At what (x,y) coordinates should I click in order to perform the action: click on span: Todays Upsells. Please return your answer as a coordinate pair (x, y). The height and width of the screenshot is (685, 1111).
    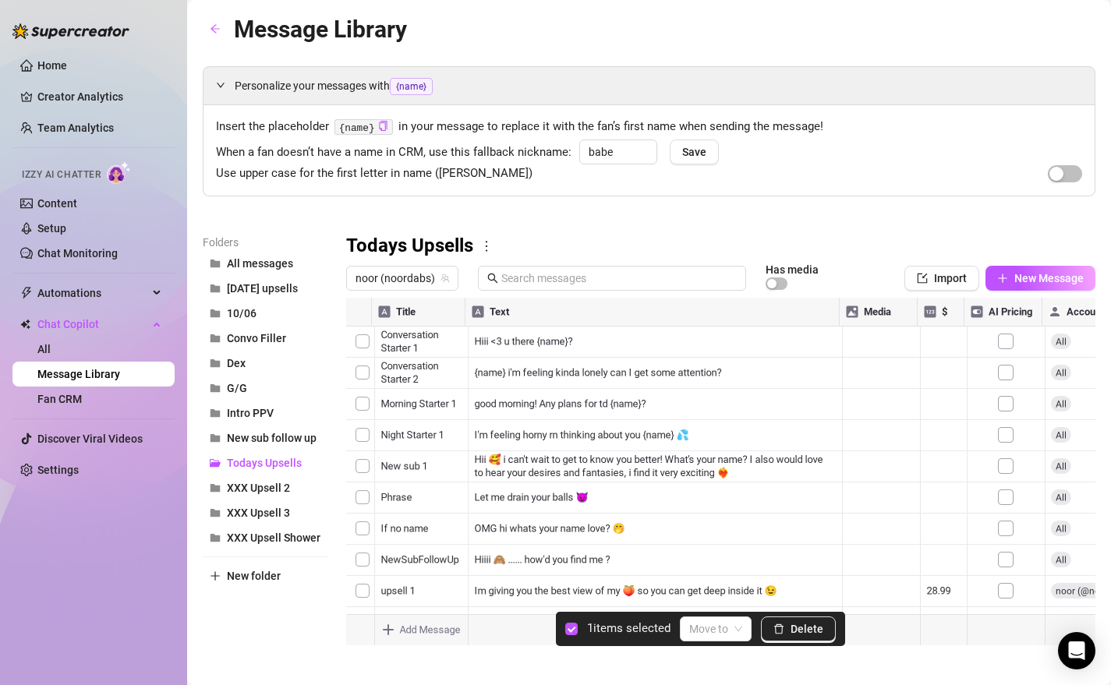
    Looking at the image, I should click on (264, 463).